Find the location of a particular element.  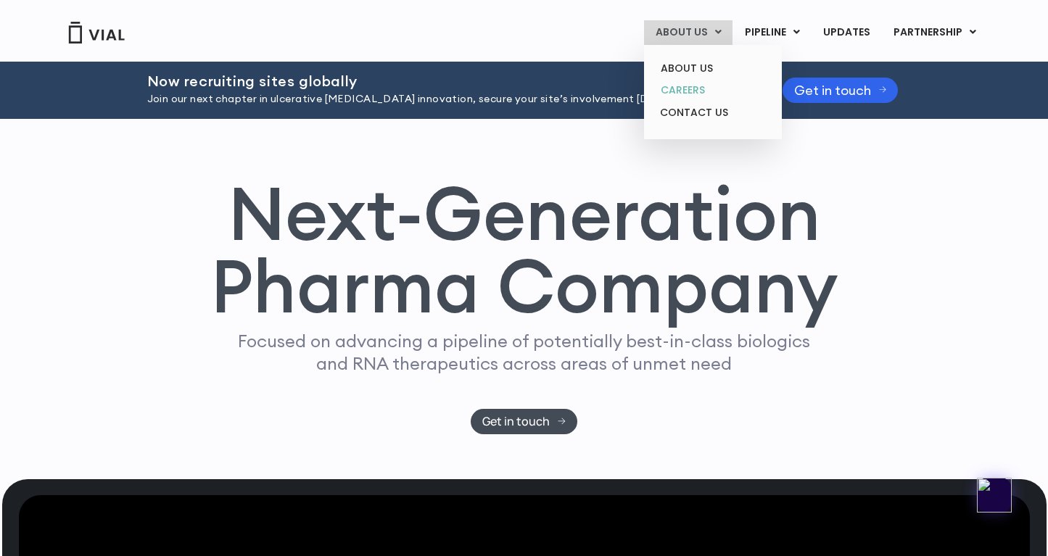

a: ABOUT USMenu Toggle is located at coordinates (689, 33).